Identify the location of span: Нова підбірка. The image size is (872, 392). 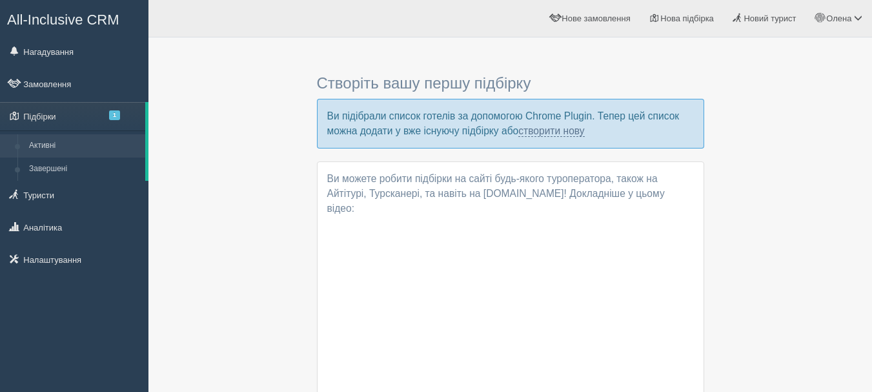
(687, 18).